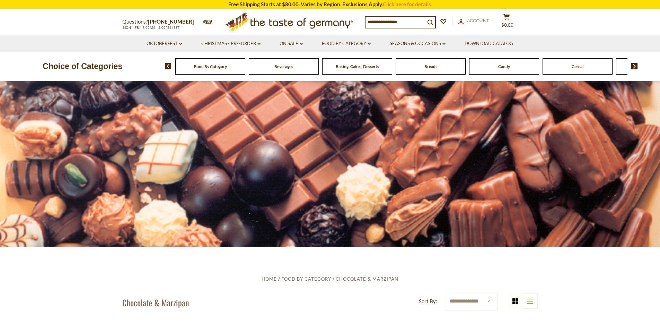 This screenshot has height=332, width=660. Describe the element at coordinates (152, 27) in the screenshot. I see `span: MON - FRI, 9:00AM - 5:00PM (EST)` at that location.